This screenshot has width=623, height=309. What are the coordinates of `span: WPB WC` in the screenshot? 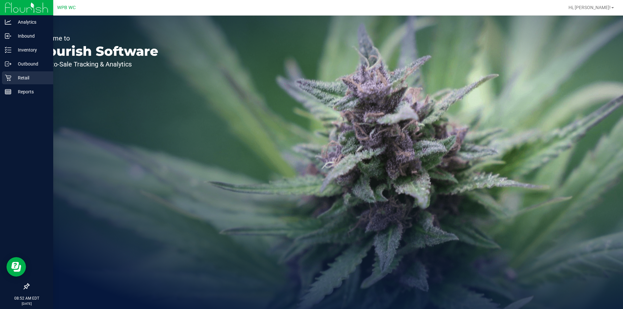 It's located at (66, 7).